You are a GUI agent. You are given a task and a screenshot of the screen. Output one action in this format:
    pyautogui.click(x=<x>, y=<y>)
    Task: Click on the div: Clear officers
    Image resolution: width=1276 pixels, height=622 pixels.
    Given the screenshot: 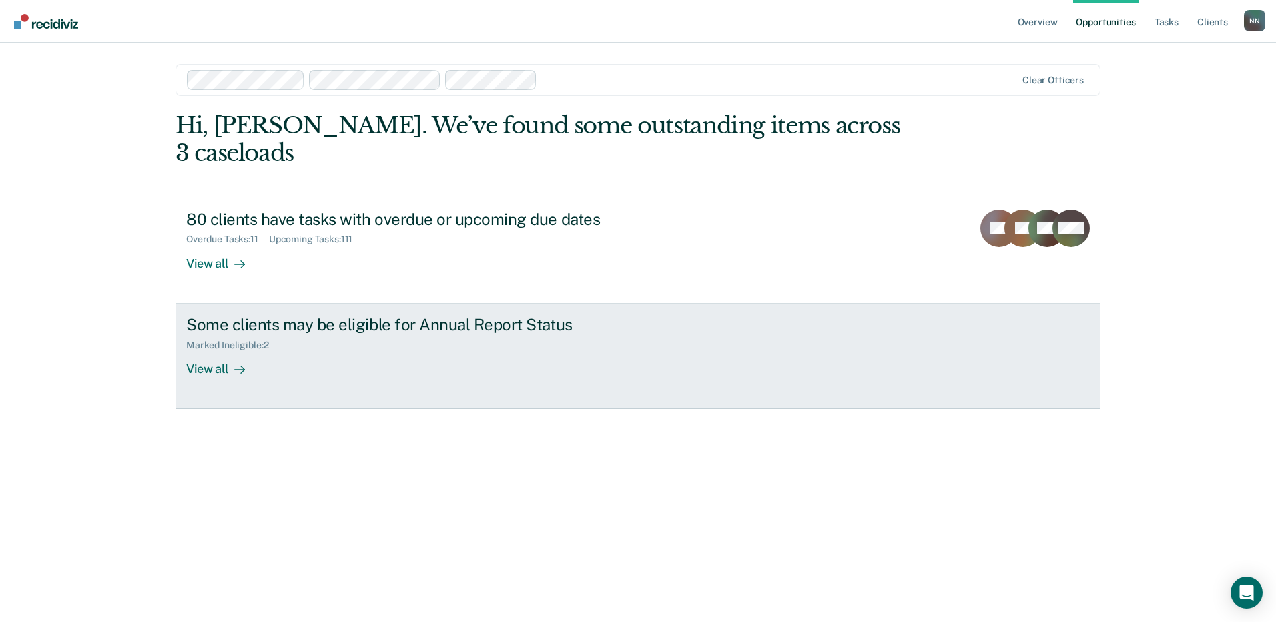 What is the action you would take?
    pyautogui.click(x=1053, y=80)
    